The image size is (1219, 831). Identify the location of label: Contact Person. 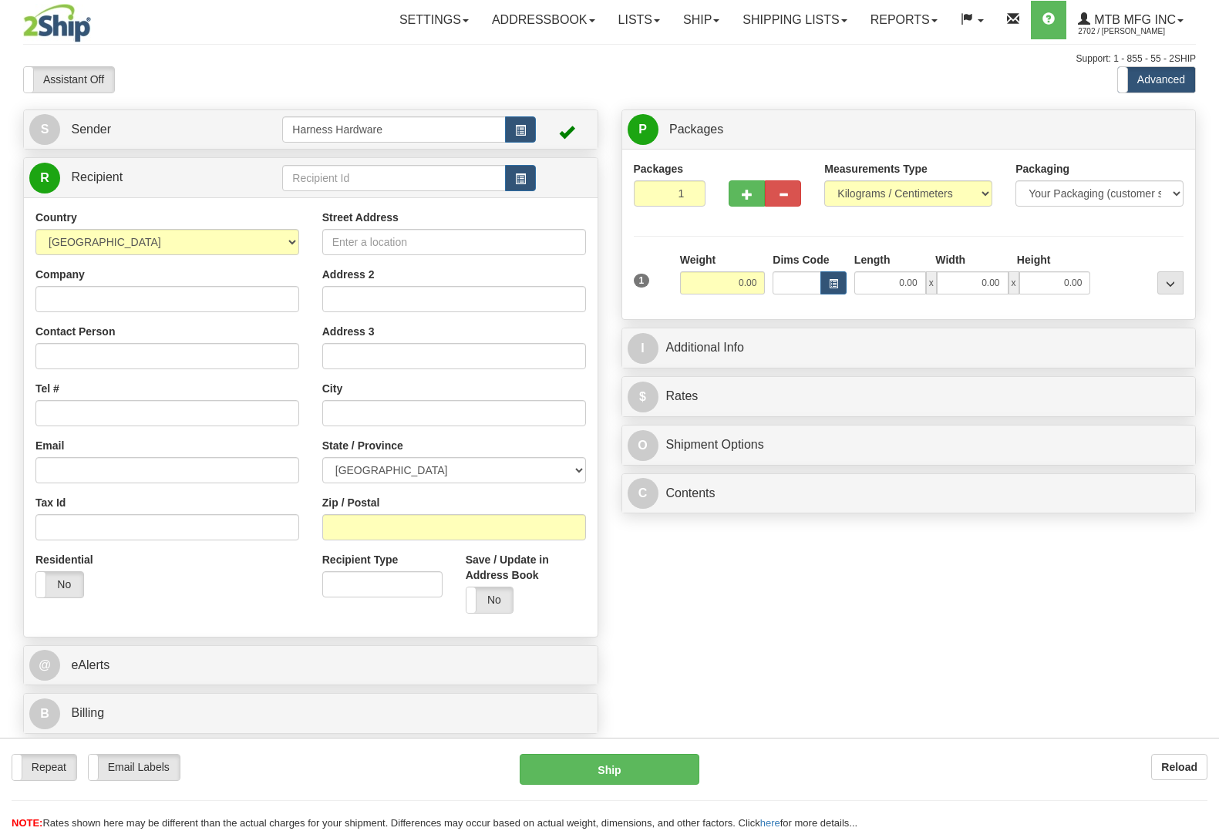
(75, 331).